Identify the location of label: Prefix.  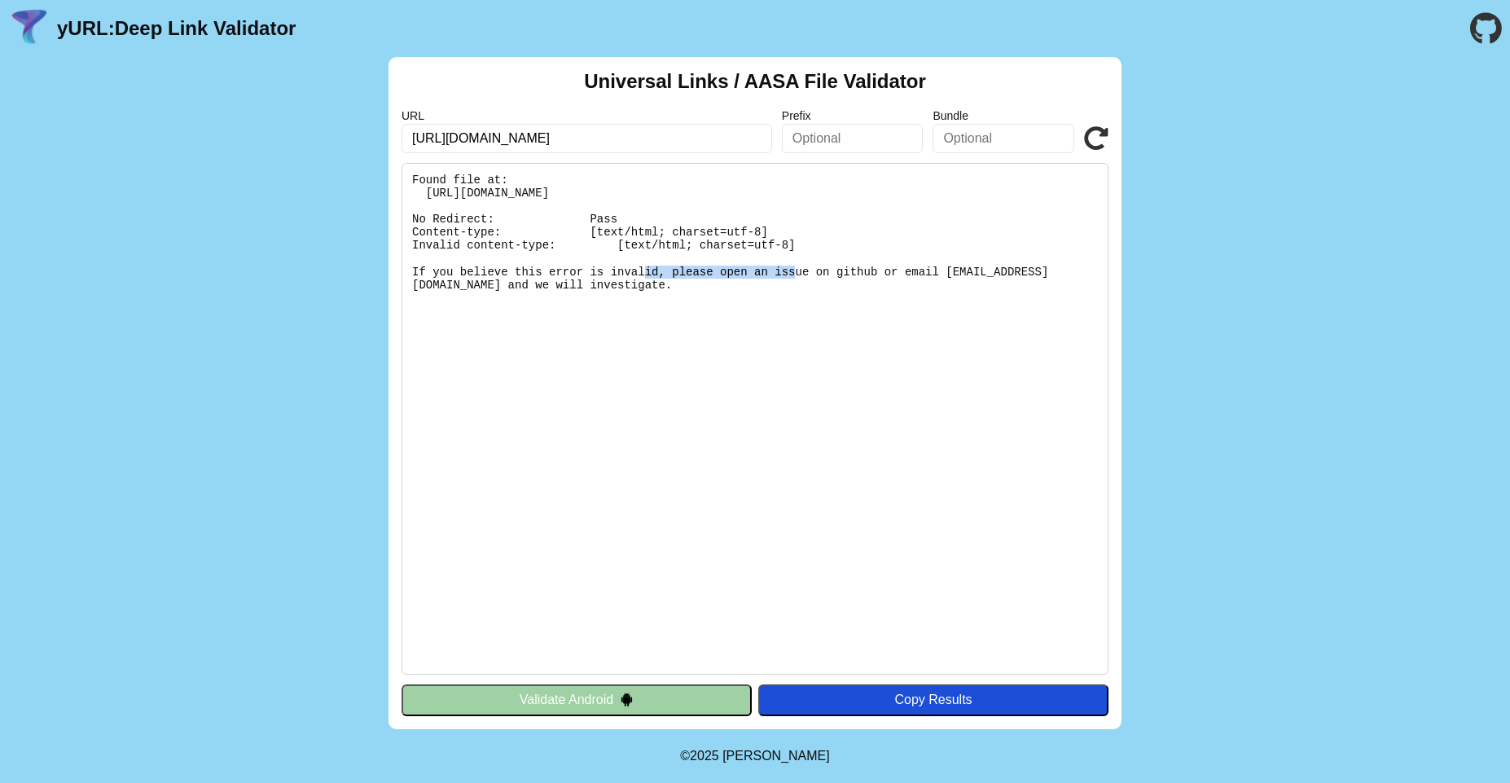
(853, 116).